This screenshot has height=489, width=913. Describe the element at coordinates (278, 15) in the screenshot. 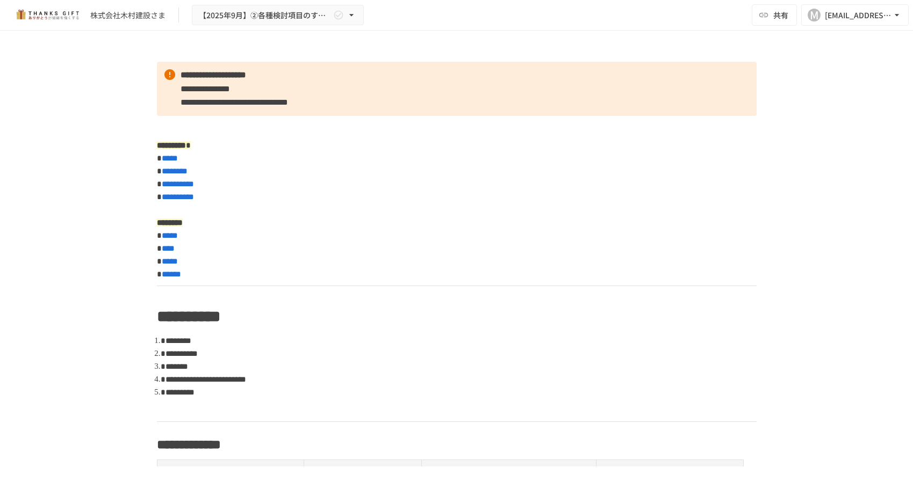

I see `button: 【2025年9月】②各種検討項目のすり合わせ/ THANKS GIFTキックオフMTG` at that location.